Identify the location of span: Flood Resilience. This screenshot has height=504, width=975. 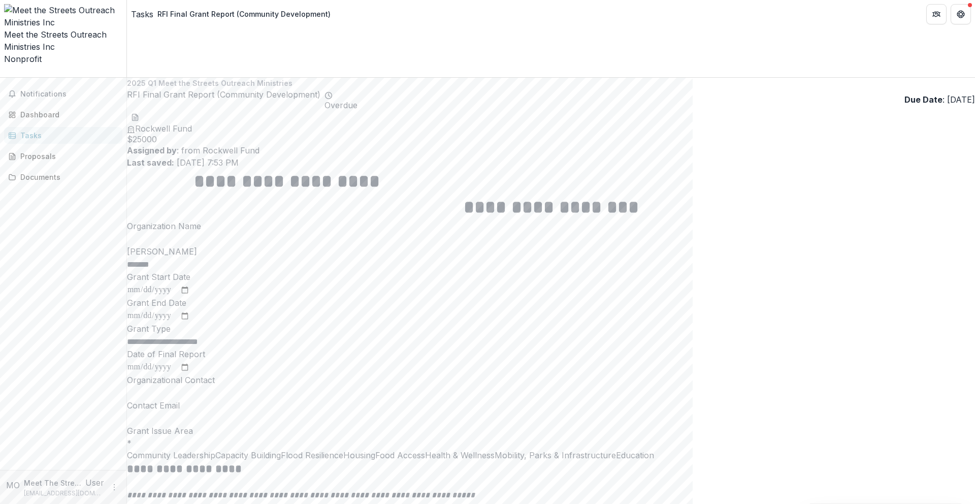
(312, 455).